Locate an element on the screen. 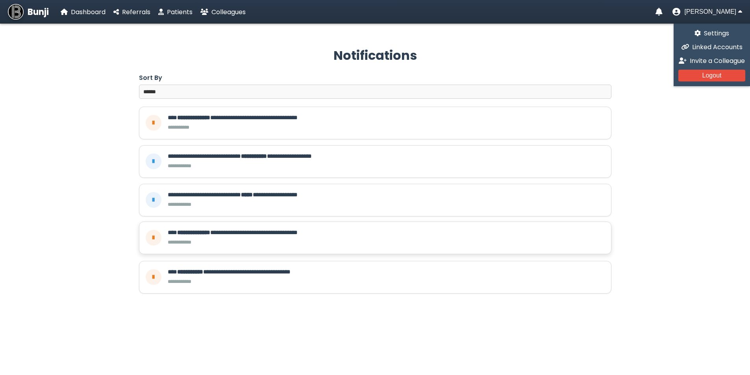 This screenshot has width=750, height=375. a: Linked Accounts is located at coordinates (711, 47).